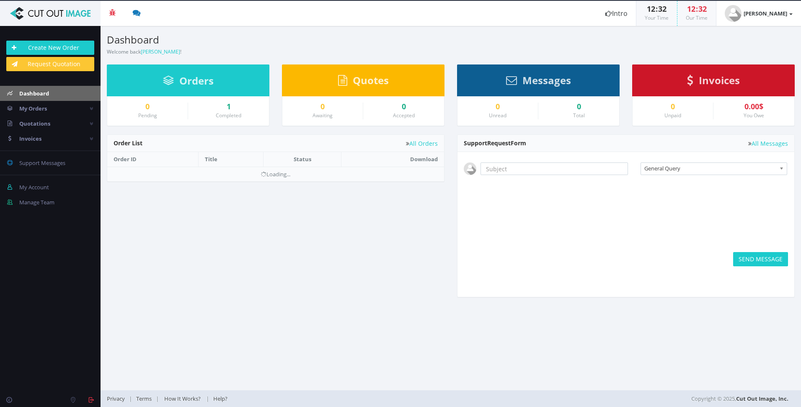  I want to click on small: Unpaid, so click(672, 115).